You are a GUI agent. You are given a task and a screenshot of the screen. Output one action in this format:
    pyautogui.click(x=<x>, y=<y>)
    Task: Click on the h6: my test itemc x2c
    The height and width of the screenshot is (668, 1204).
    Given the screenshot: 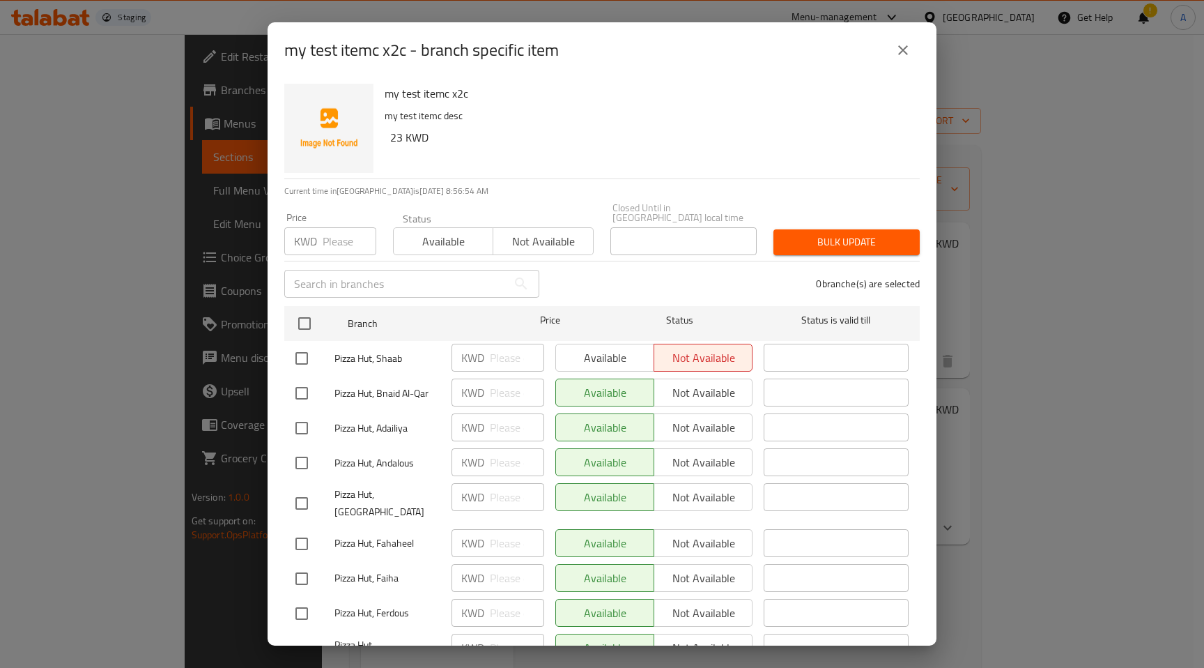 What is the action you would take?
    pyautogui.click(x=647, y=93)
    